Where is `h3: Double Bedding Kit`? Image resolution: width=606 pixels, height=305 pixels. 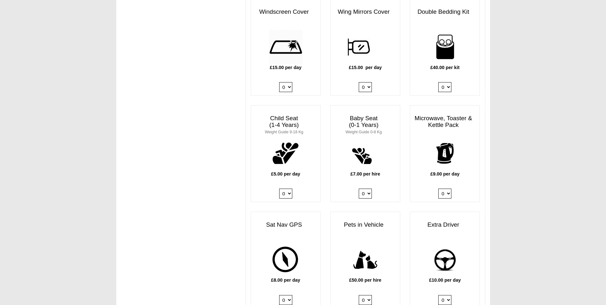
h3: Double Bedding Kit is located at coordinates (445, 12).